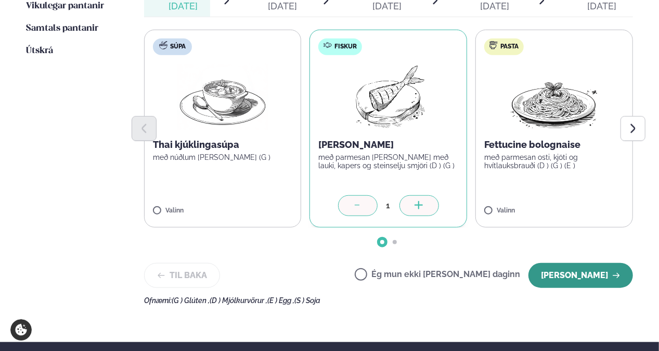 This screenshot has width=659, height=351. I want to click on div: Ofnæmi:, so click(389, 300).